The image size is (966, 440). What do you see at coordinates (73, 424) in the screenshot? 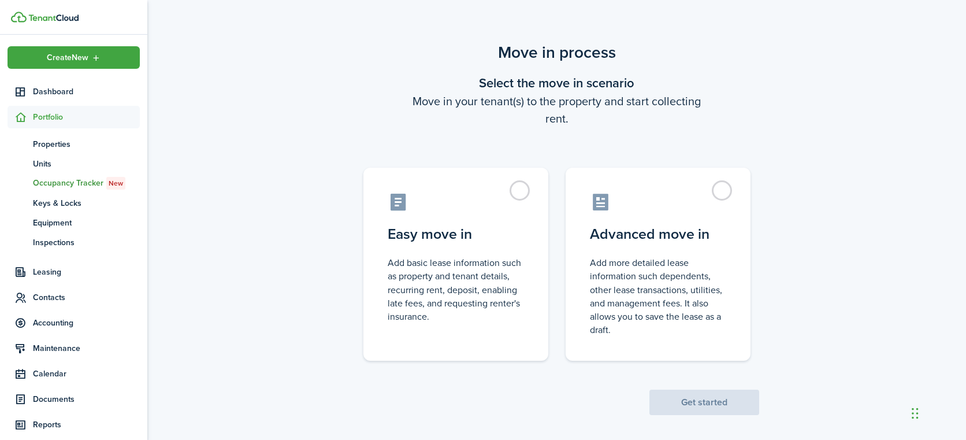
I see `a: Reports` at bounding box center [73, 424].